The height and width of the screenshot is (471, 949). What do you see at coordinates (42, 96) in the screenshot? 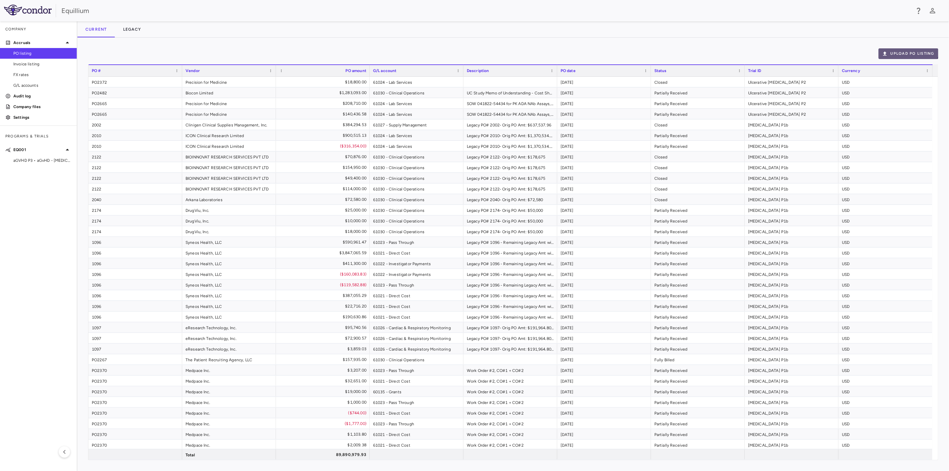
I see `p: Audit log` at bounding box center [42, 96].